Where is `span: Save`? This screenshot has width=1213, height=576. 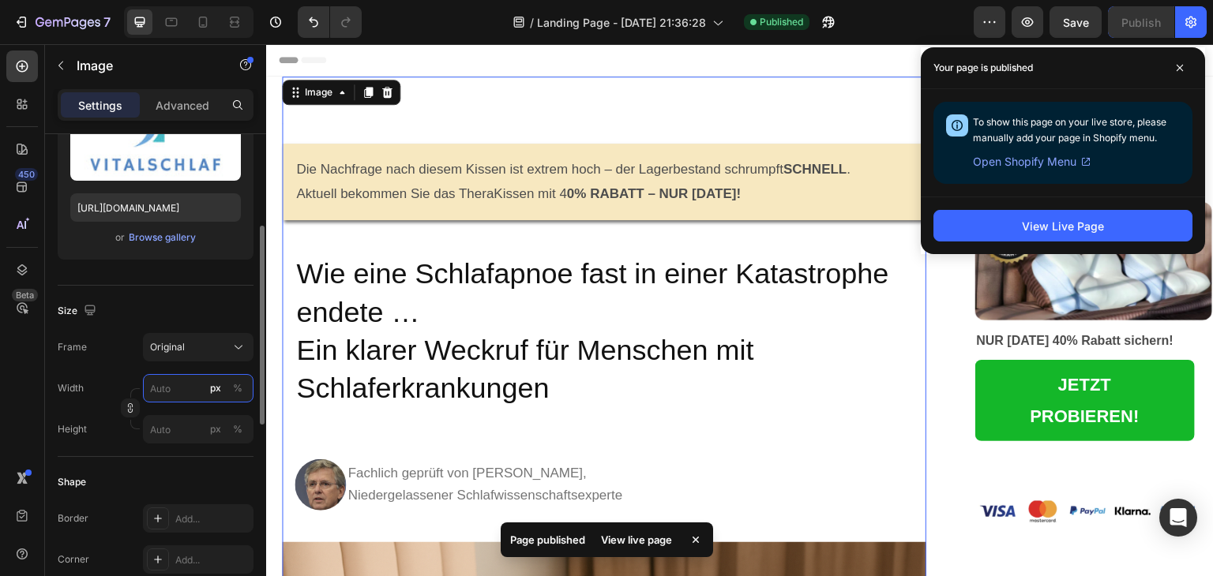 span: Save is located at coordinates (1076, 22).